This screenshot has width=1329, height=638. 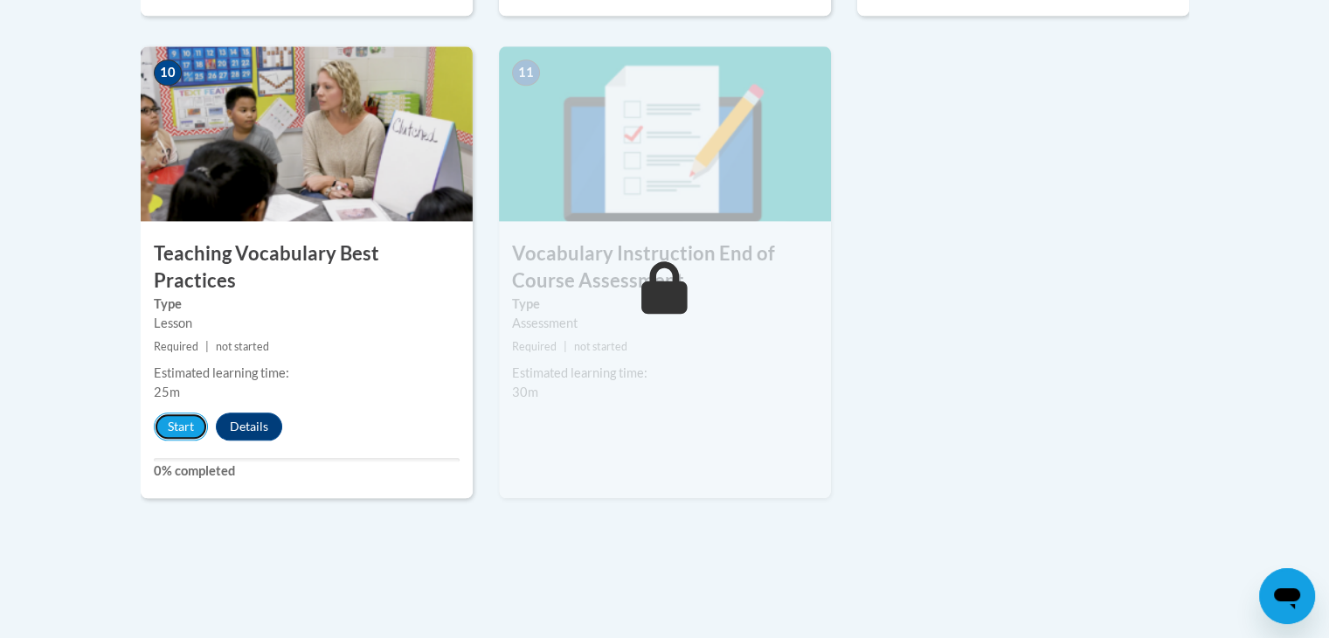 What do you see at coordinates (307, 471) in the screenshot?
I see `label: 0% completed` at bounding box center [307, 471].